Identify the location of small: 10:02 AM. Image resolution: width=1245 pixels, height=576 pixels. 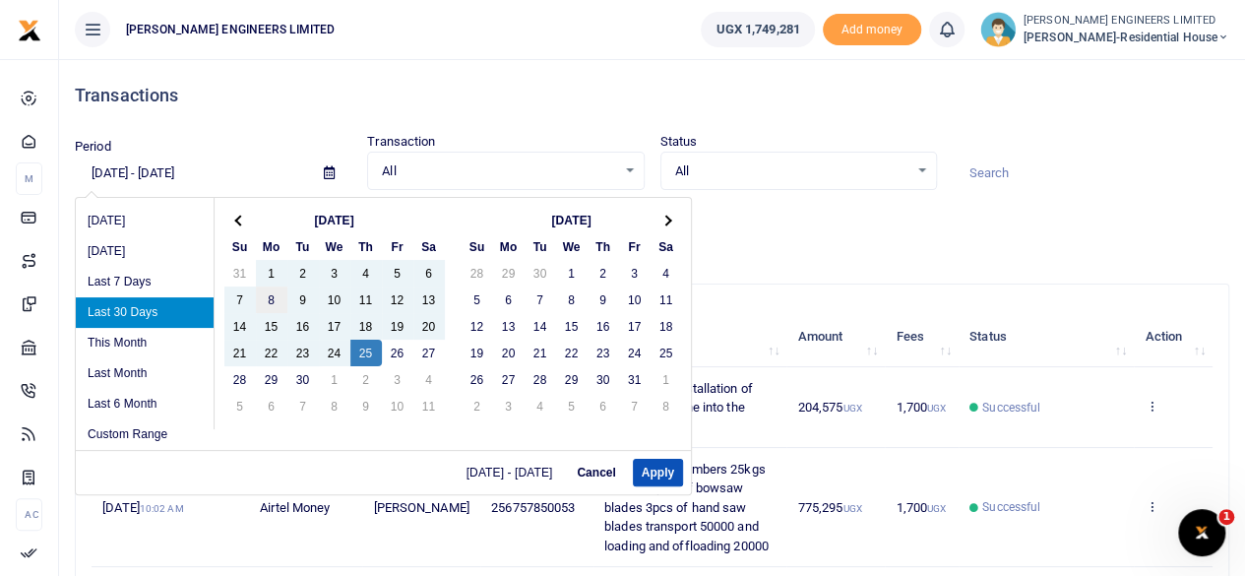
(161, 508).